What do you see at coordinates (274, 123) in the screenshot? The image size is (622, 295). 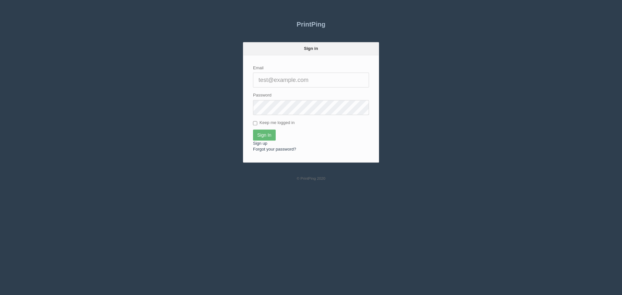 I see `label: Keep me logged in` at bounding box center [274, 123].